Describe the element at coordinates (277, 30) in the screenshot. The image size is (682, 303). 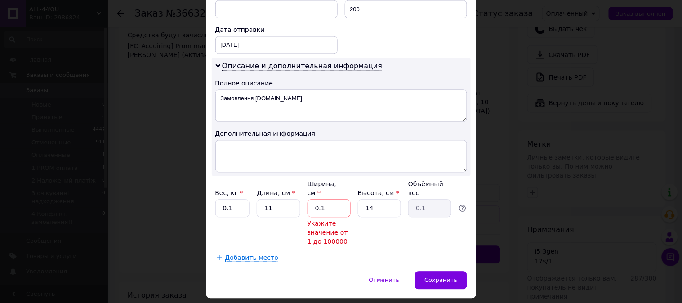
I see `div: Дата отправки` at that location.